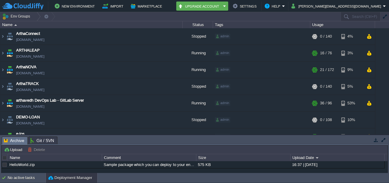 This screenshot has height=183, width=389. I want to click on div: 6%, so click(351, 137).